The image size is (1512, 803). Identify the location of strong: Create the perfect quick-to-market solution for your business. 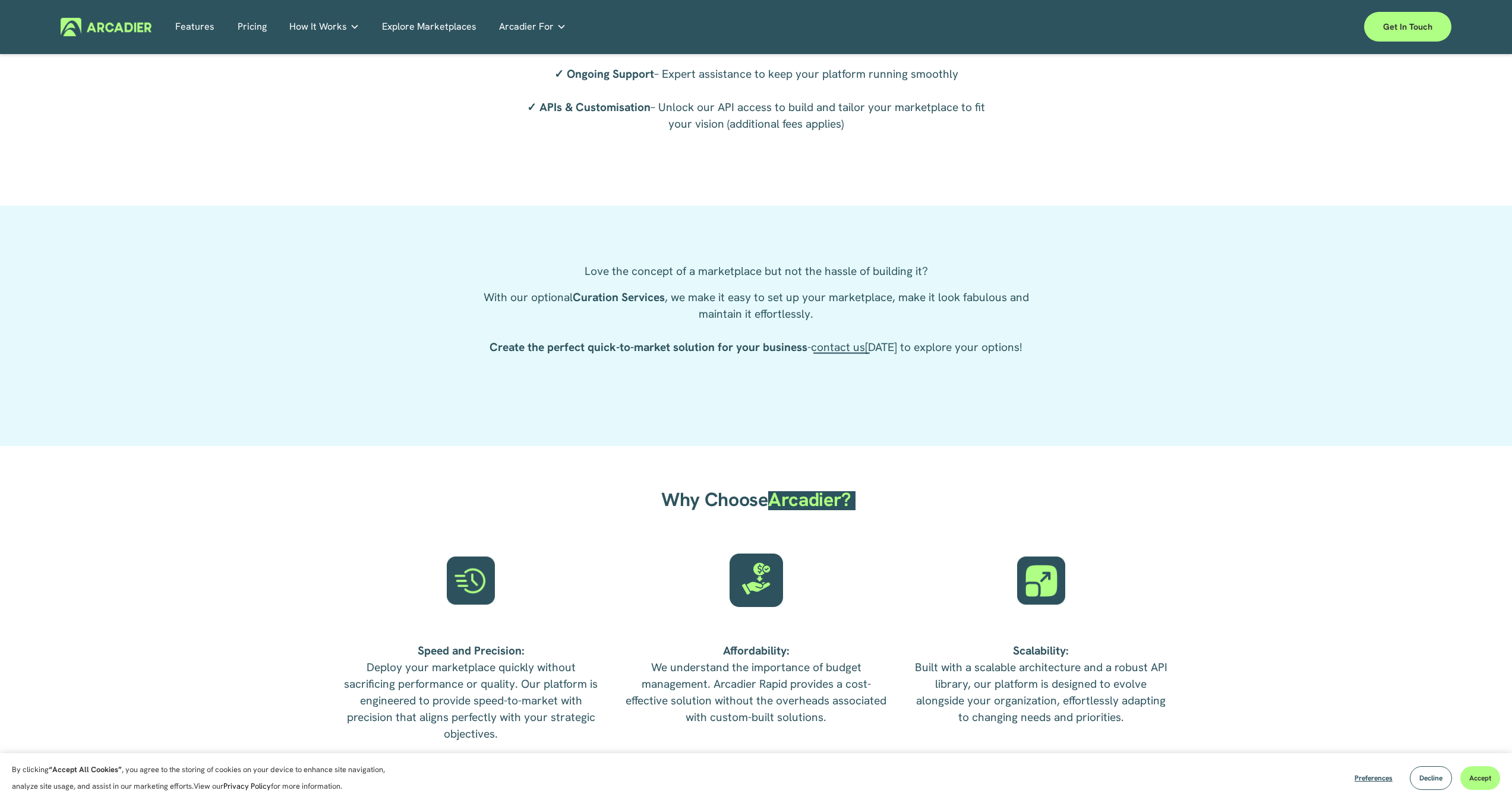
(648, 347).